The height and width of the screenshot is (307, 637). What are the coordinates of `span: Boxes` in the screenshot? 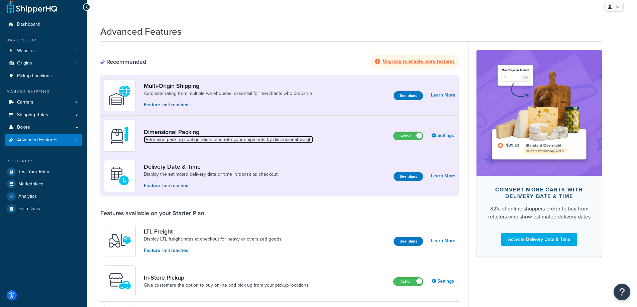 It's located at (23, 127).